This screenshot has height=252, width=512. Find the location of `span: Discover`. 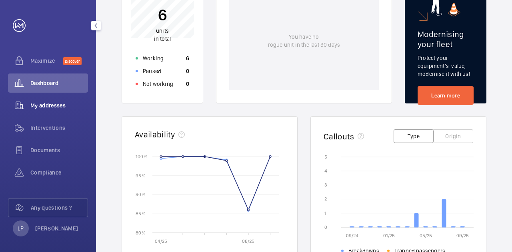

span: Discover is located at coordinates (72, 61).